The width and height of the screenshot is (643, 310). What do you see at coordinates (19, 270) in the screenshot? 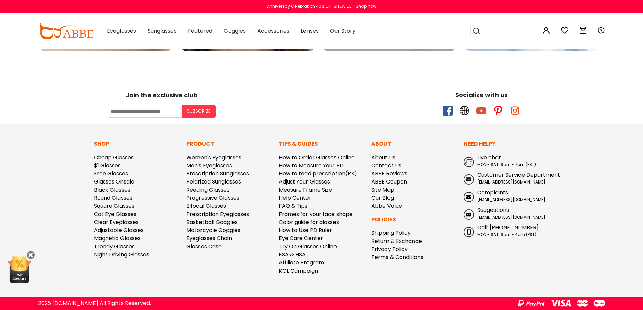
I see `img: mini welcome offer` at bounding box center [19, 270].